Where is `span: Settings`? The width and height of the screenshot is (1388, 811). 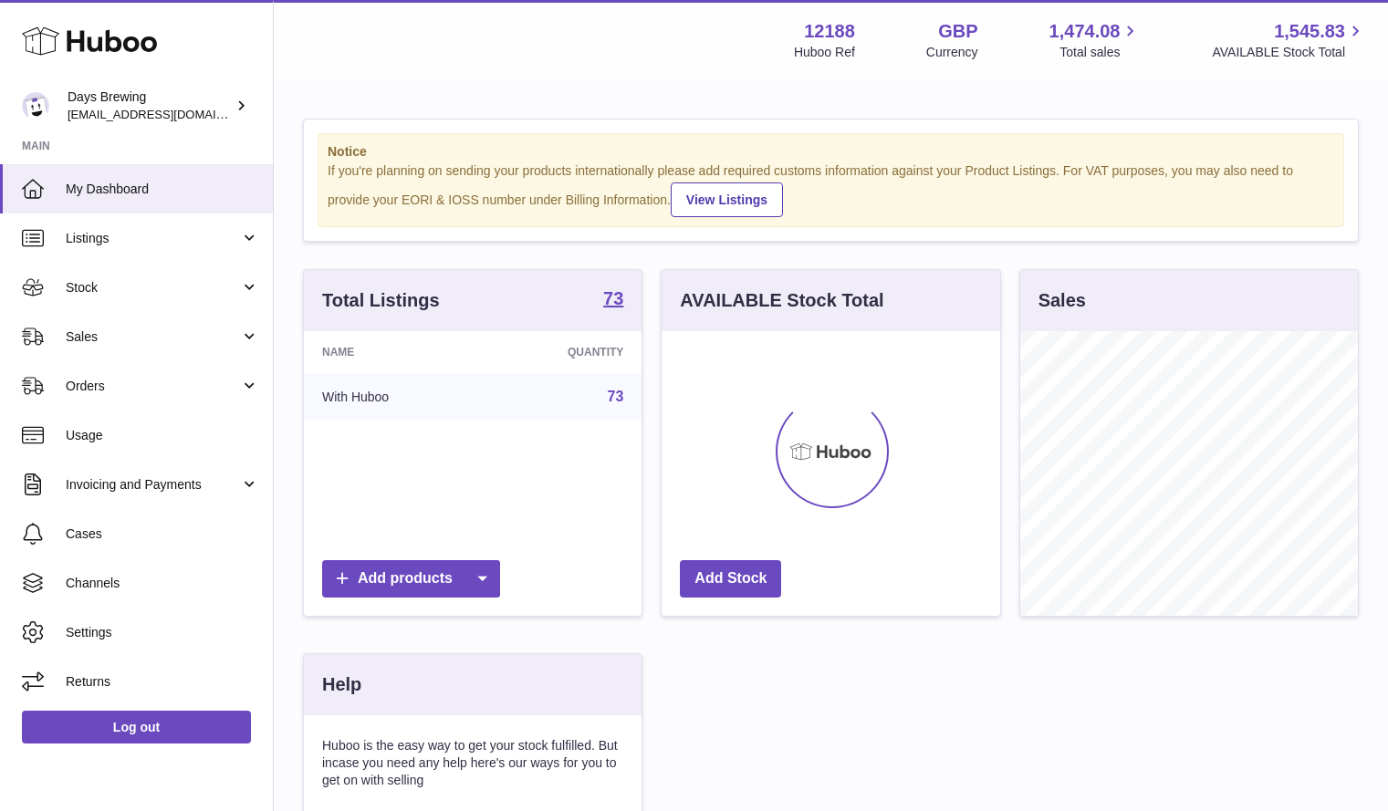
span: Settings is located at coordinates (162, 632).